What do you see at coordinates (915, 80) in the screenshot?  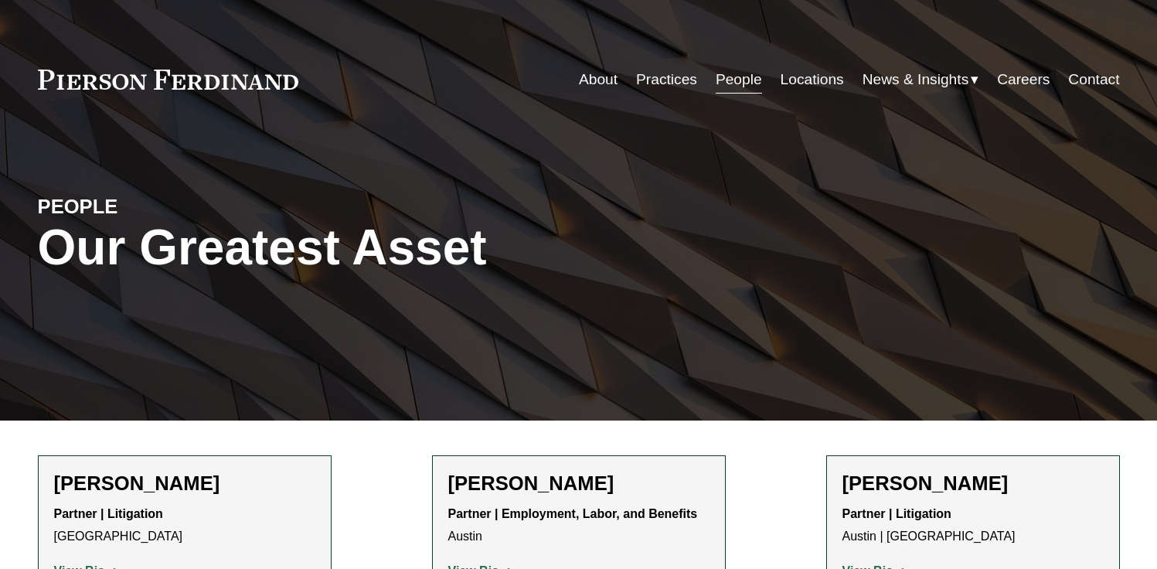 I see `span: News & Insights` at bounding box center [915, 80].